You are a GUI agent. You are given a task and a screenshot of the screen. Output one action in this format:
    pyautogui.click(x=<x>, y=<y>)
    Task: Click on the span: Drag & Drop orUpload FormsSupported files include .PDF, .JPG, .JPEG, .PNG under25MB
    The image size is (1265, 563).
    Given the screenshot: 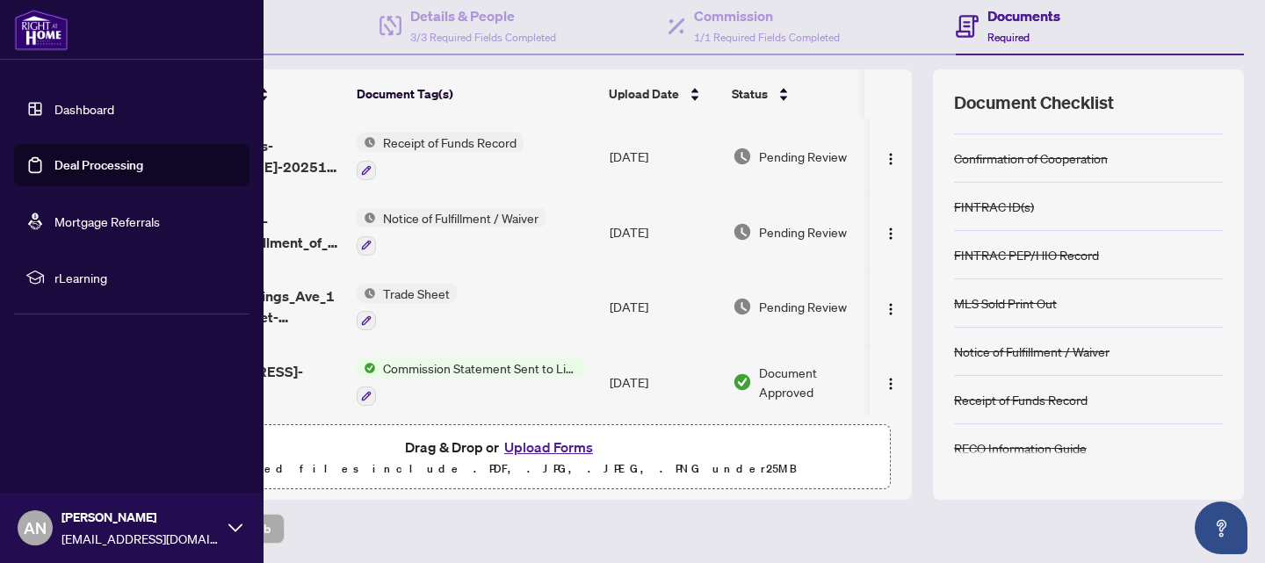 What is the action you would take?
    pyautogui.click(x=501, y=458)
    